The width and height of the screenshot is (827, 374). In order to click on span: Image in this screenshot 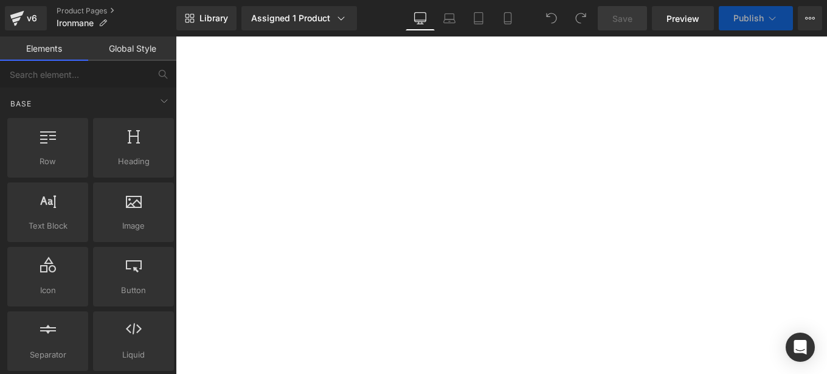, I will do `click(133, 226)`.